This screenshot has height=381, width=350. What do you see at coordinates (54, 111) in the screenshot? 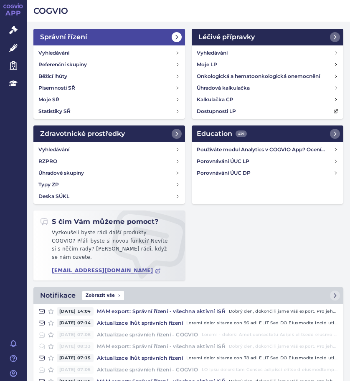
I see `h4: Statistiky SŘ` at bounding box center [54, 111].